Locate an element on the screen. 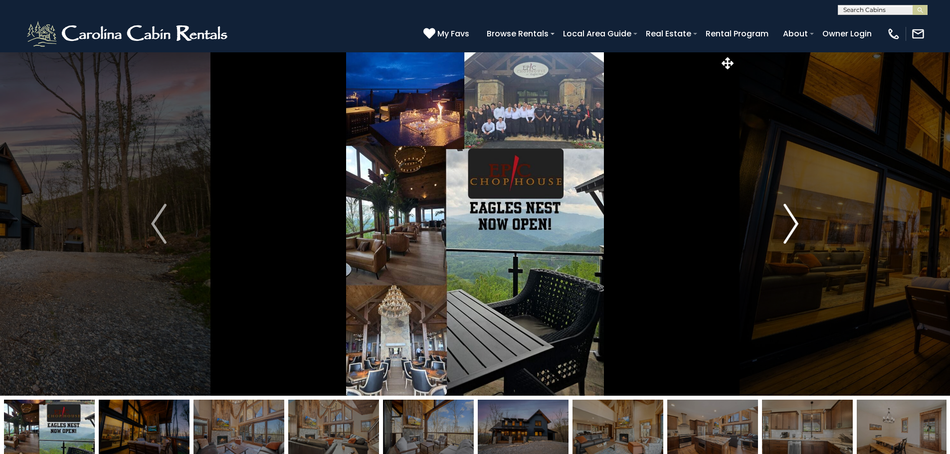 The image size is (950, 454). a: About is located at coordinates (796, 33).